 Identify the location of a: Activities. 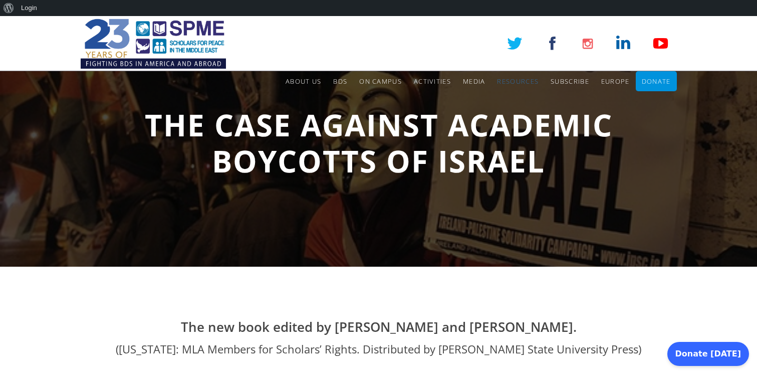
(432, 81).